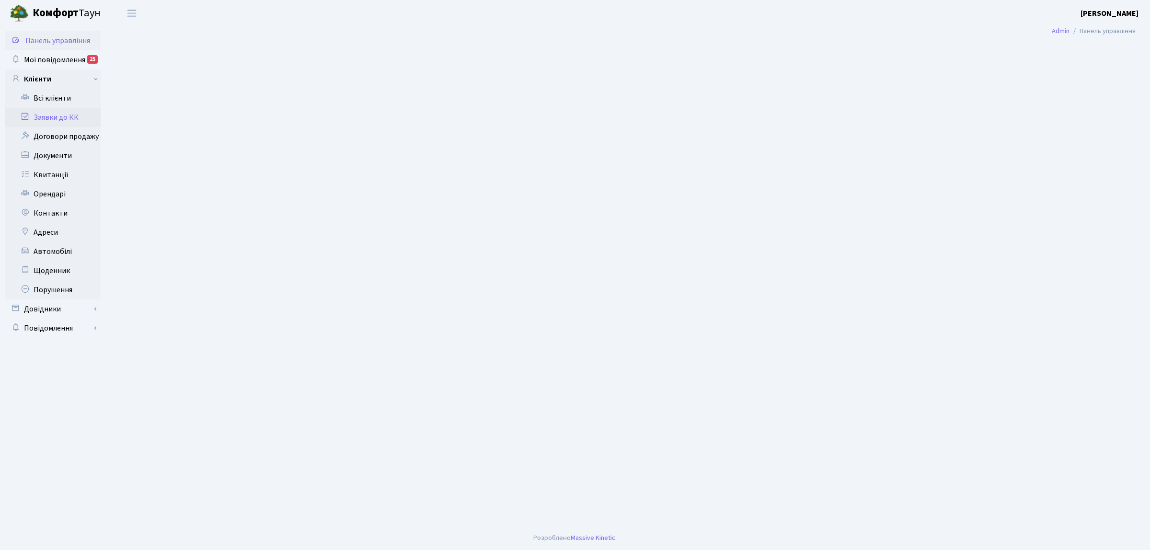 The image size is (1150, 550). What do you see at coordinates (53, 79) in the screenshot?
I see `a: Клієнти` at bounding box center [53, 79].